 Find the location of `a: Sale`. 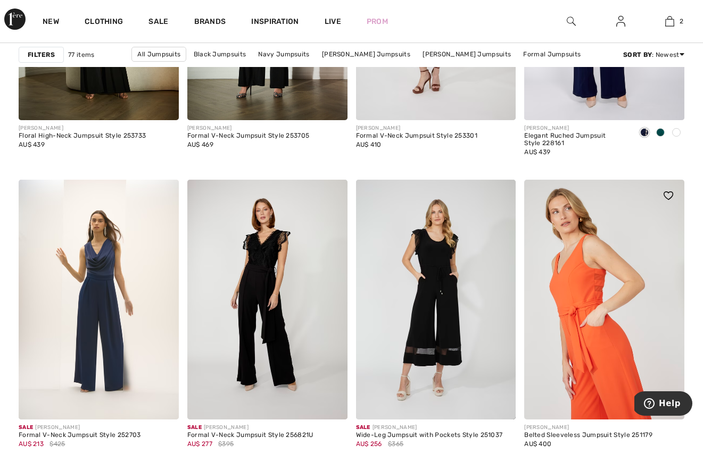

a: Sale is located at coordinates (158, 22).